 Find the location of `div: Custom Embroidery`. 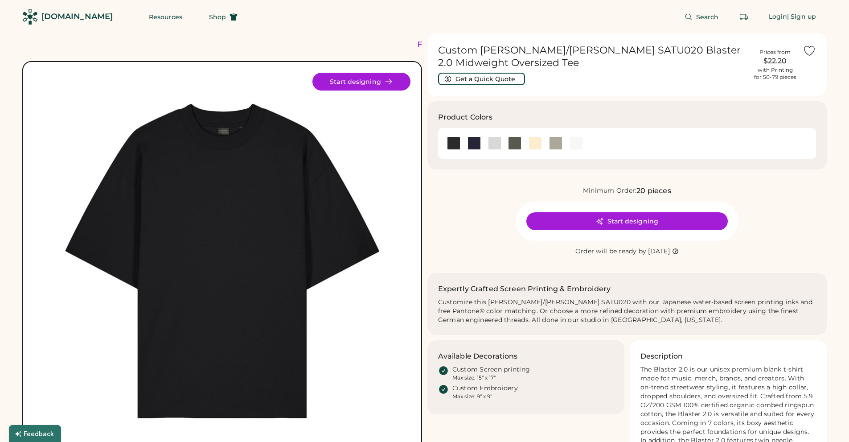

div: Custom Embroidery is located at coordinates (485, 388).